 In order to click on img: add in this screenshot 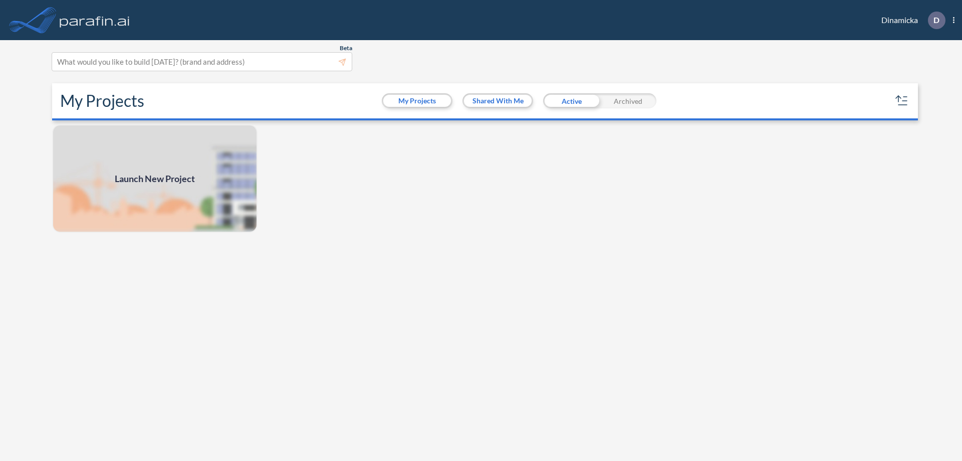, I will do `click(155, 178)`.